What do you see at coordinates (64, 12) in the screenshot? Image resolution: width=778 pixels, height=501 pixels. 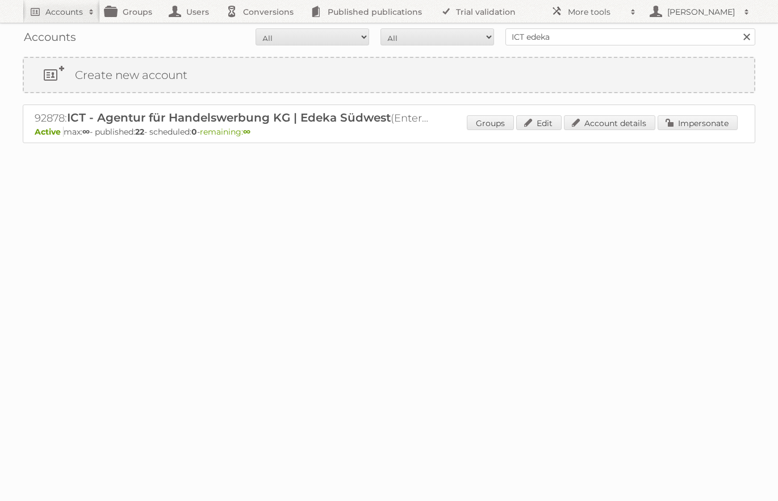 I see `h2: Accounts` at bounding box center [64, 12].